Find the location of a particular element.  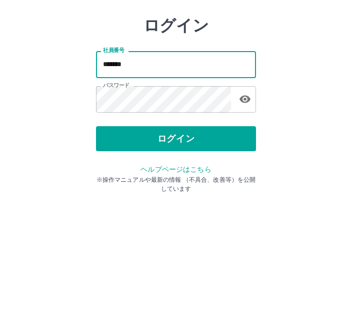

p: ※操作マニュアルや最新の情報 （不具合、改善等）を公開しています is located at coordinates (176, 231).